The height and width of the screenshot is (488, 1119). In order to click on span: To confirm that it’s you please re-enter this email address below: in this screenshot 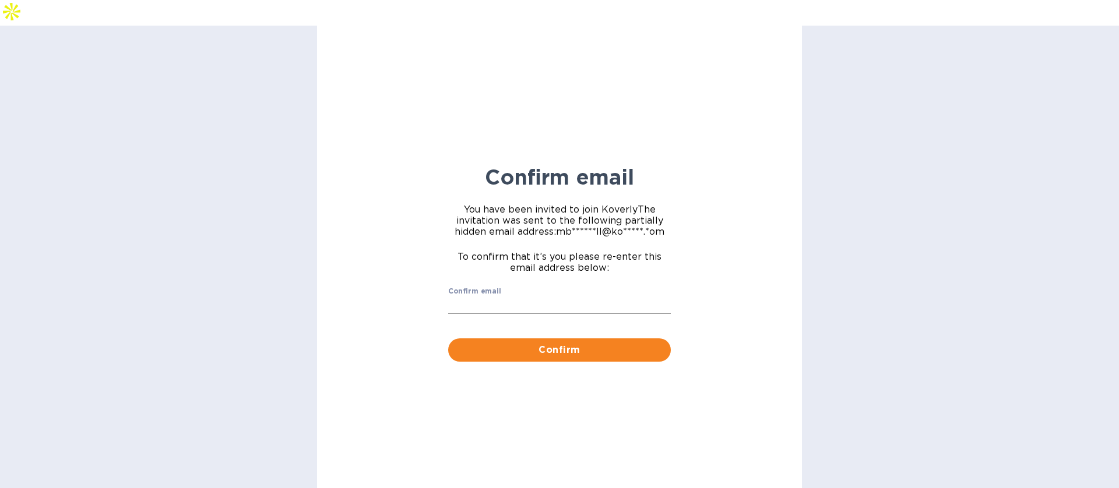, I will do `click(560, 262)`.